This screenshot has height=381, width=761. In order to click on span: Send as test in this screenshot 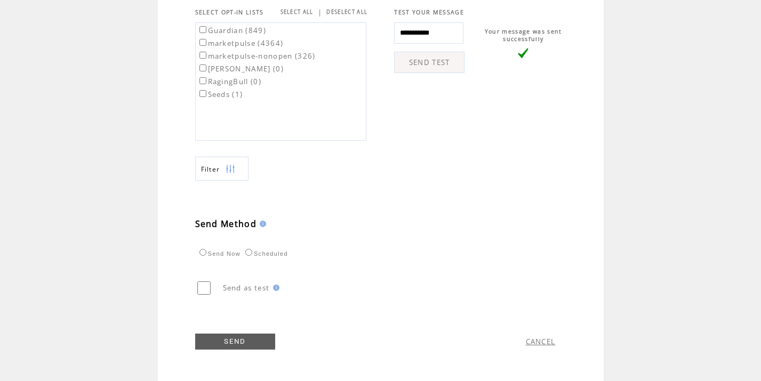, I will do `click(246, 288)`.